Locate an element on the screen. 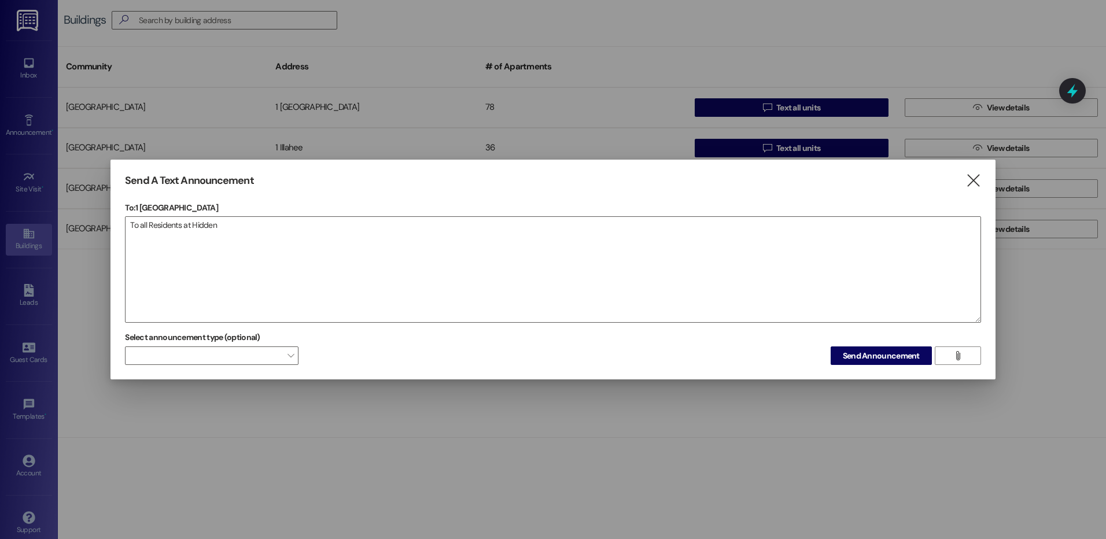 The width and height of the screenshot is (1106, 539). div: To all Residents at Hidden is located at coordinates (553, 270).